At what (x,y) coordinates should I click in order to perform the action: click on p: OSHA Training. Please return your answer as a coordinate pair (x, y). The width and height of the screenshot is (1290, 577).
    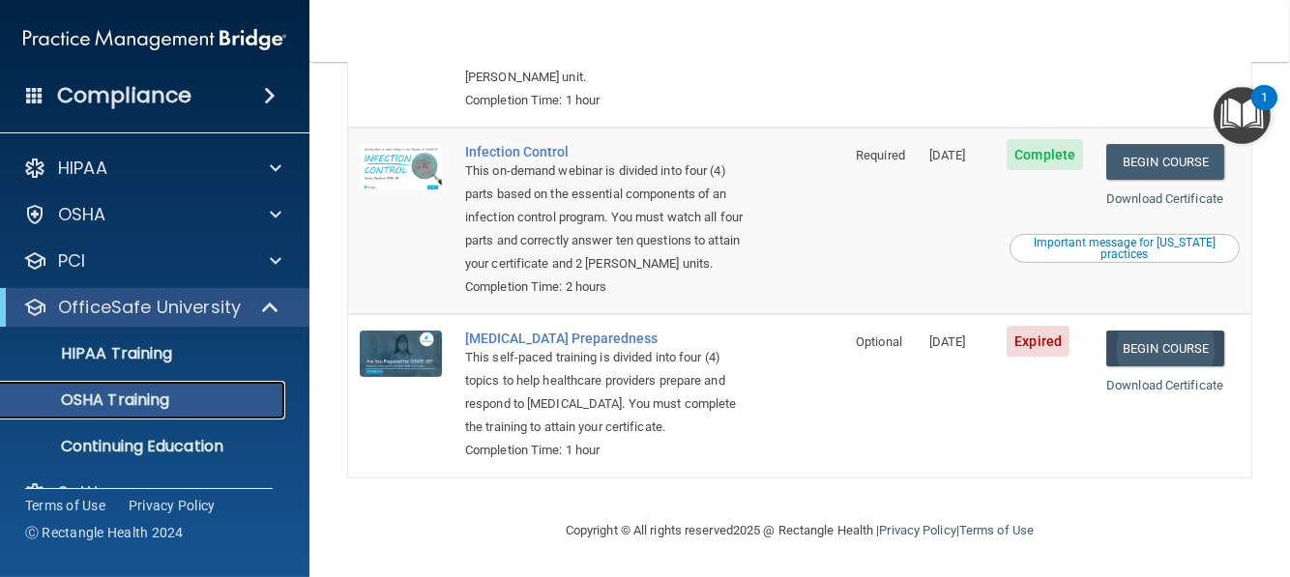
    Looking at the image, I should click on (91, 400).